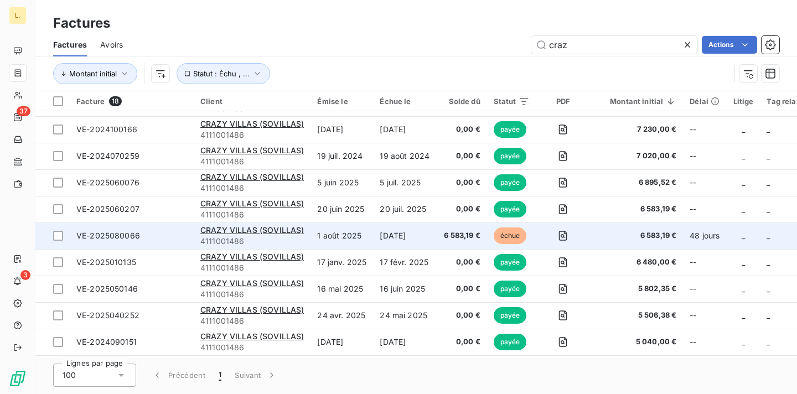 Image resolution: width=797 pixels, height=394 pixels. What do you see at coordinates (636, 156) in the screenshot?
I see `span: 7 020,00 €` at bounding box center [636, 156].